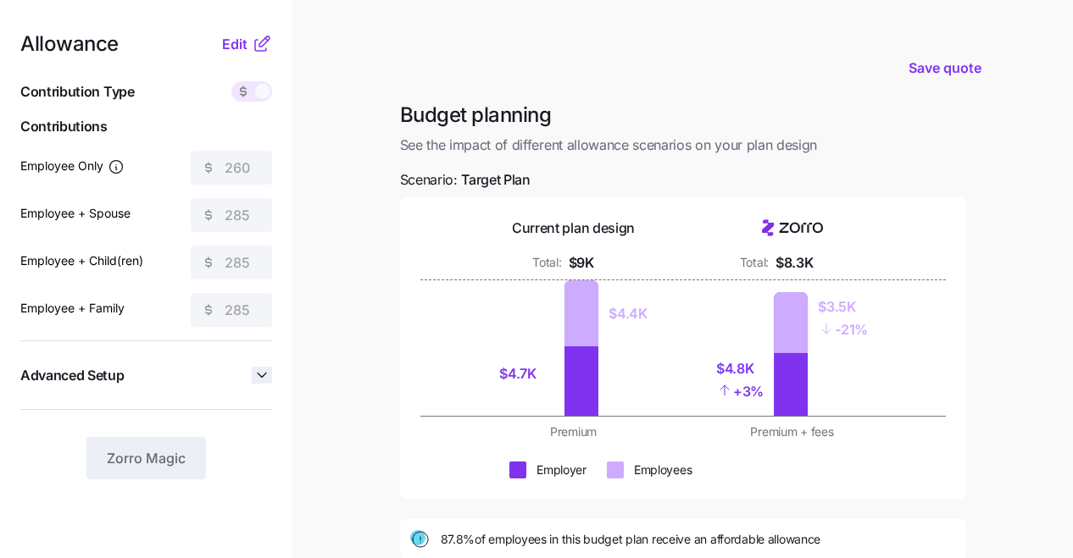 The height and width of the screenshot is (558, 1073). What do you see at coordinates (72, 375) in the screenshot?
I see `span: Advanced Setup` at bounding box center [72, 375].